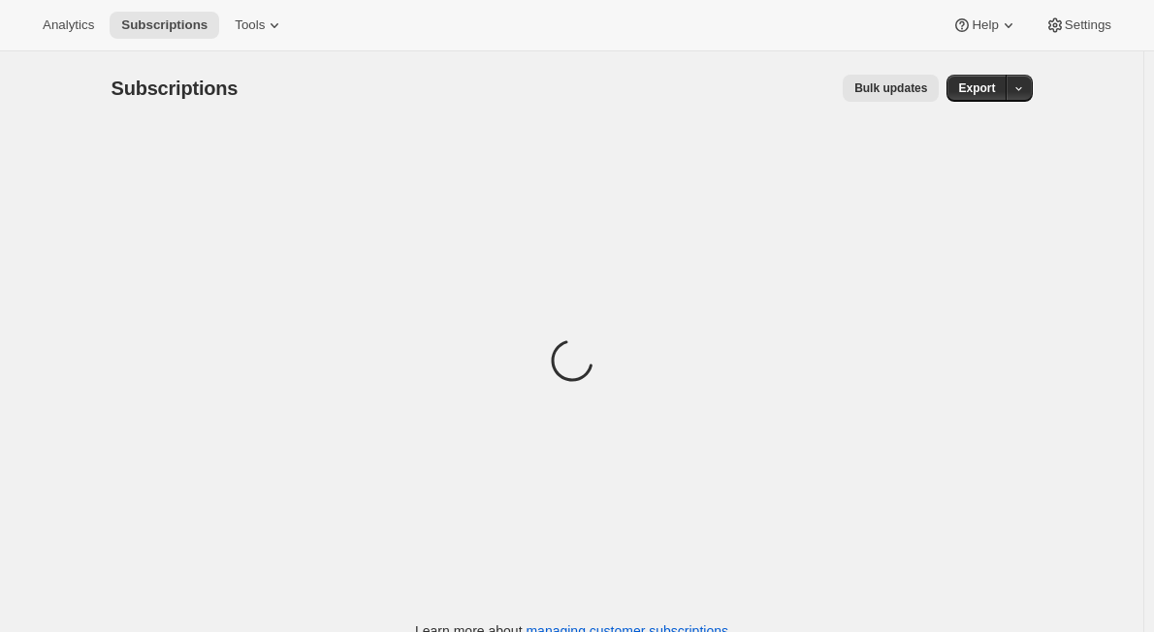 The image size is (1154, 632). What do you see at coordinates (259, 25) in the screenshot?
I see `button: Tools` at bounding box center [259, 25].